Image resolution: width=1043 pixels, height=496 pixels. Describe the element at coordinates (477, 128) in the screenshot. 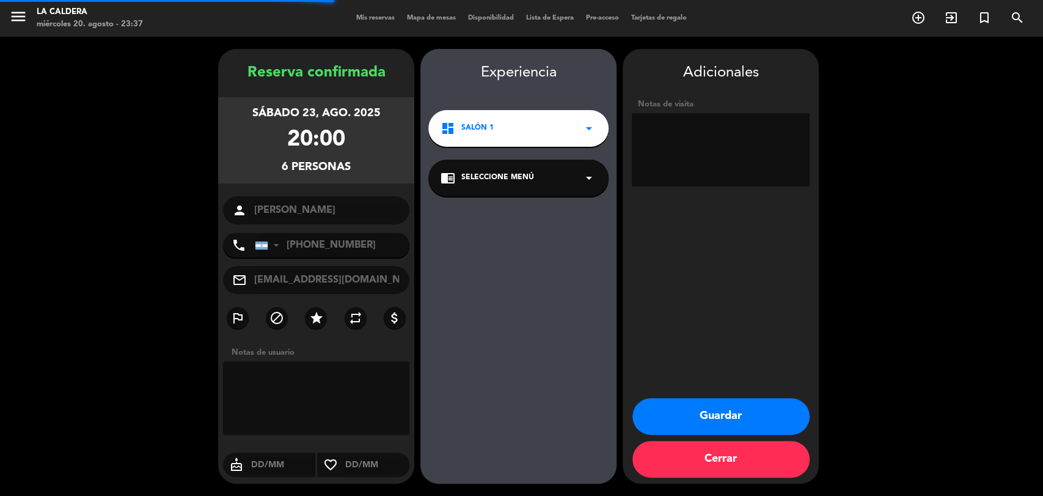

I see `span: Salón 1` at that location.